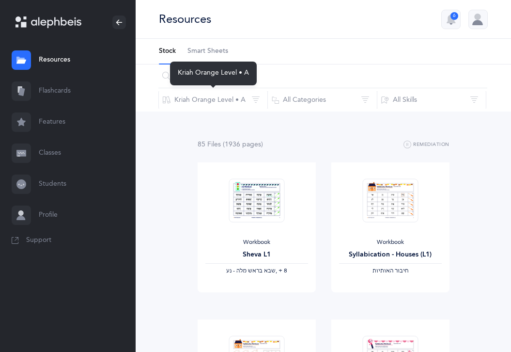 Image resolution: width=511 pixels, height=352 pixels. Describe the element at coordinates (432, 100) in the screenshot. I see `button: All Skills` at that location.